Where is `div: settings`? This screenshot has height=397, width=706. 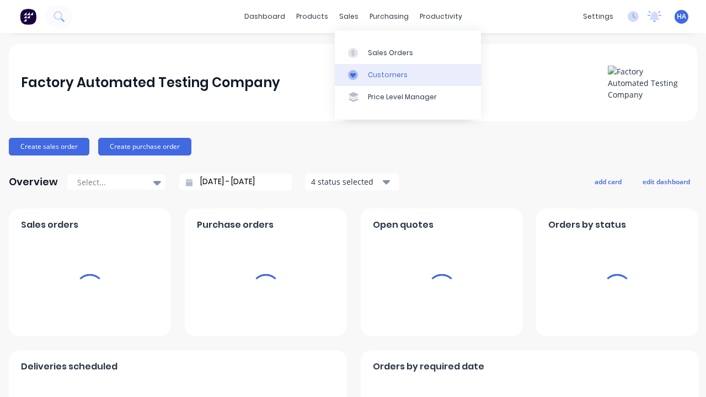
div: settings is located at coordinates (598, 17).